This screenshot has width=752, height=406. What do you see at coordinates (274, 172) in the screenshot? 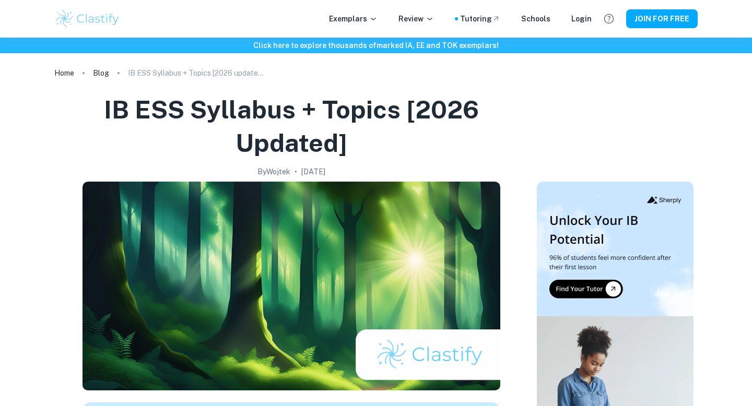
I see `h2: By Wojtek` at bounding box center [274, 172].